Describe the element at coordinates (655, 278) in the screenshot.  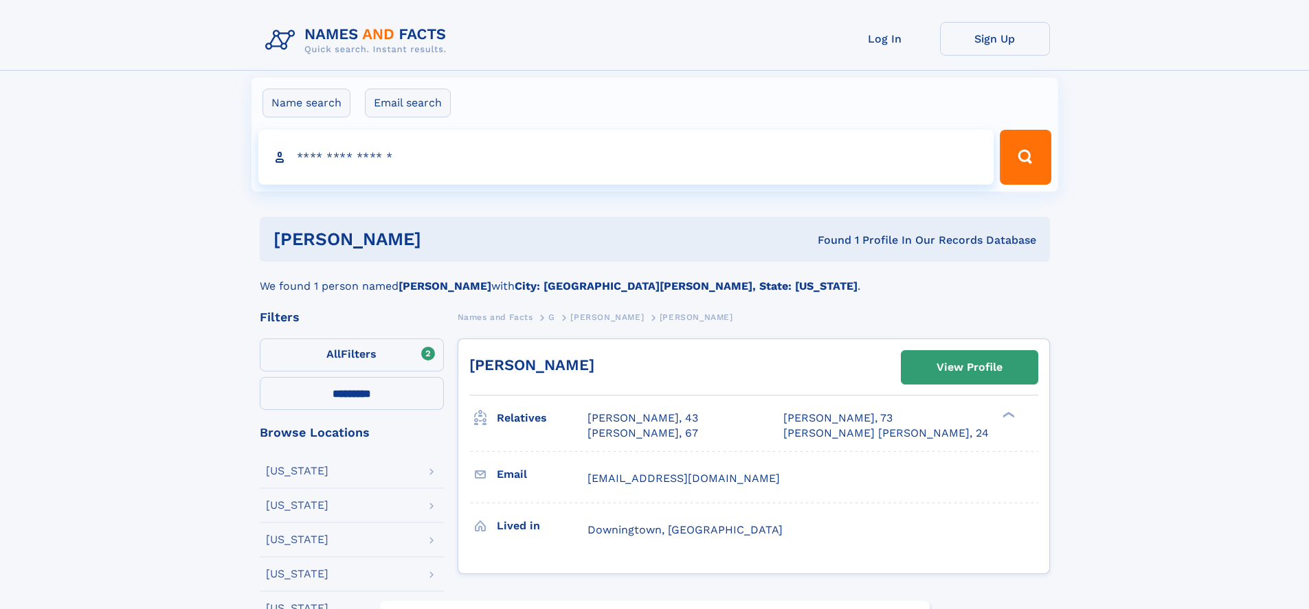
I see `div: We found 1 person named with .` at that location.